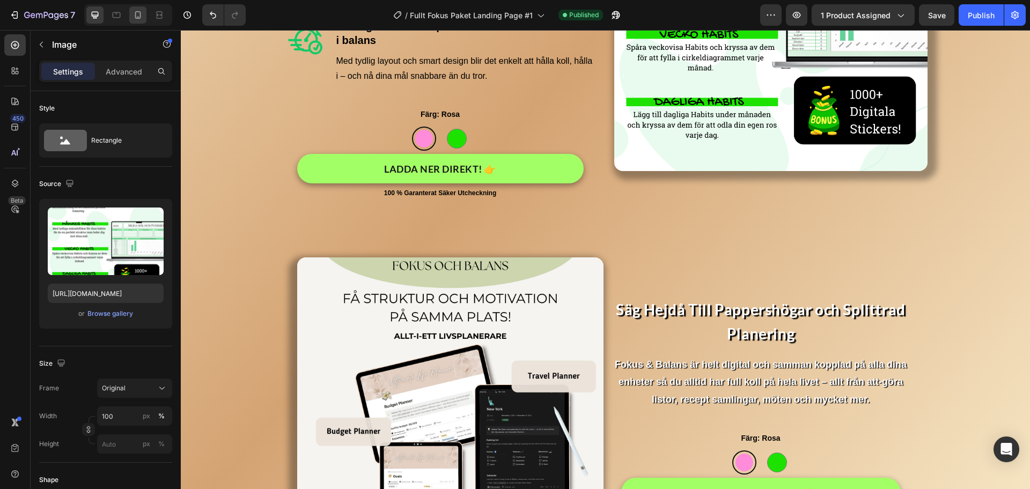 This screenshot has height=489, width=1030. Describe the element at coordinates (135, 388) in the screenshot. I see `button: Original` at that location.